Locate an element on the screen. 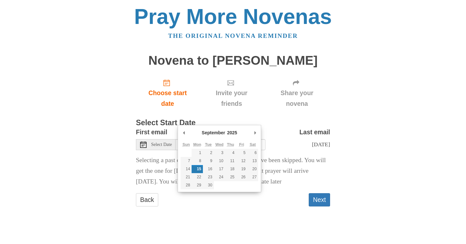  button: 4 is located at coordinates (230, 153).